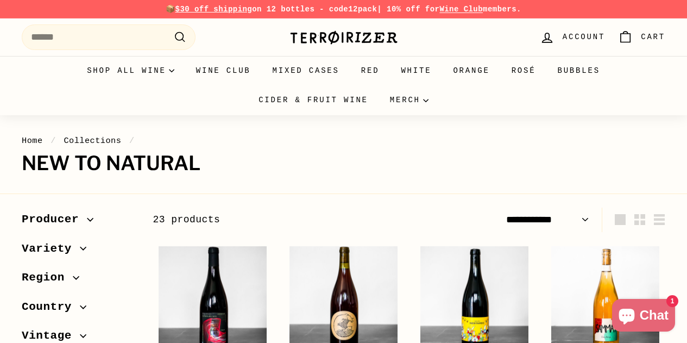 The width and height of the screenshot is (687, 343). Describe the element at coordinates (644, 316) in the screenshot. I see `inbox-online-store-chat: Shopify online store chat` at that location.